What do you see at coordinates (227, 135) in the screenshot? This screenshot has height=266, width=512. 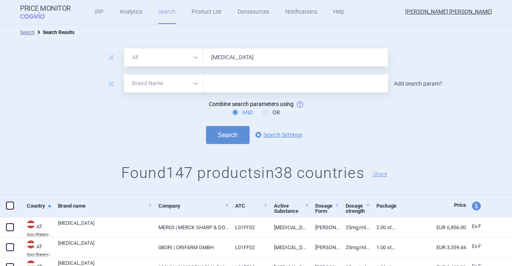 I see `button: Search` at bounding box center [227, 135].